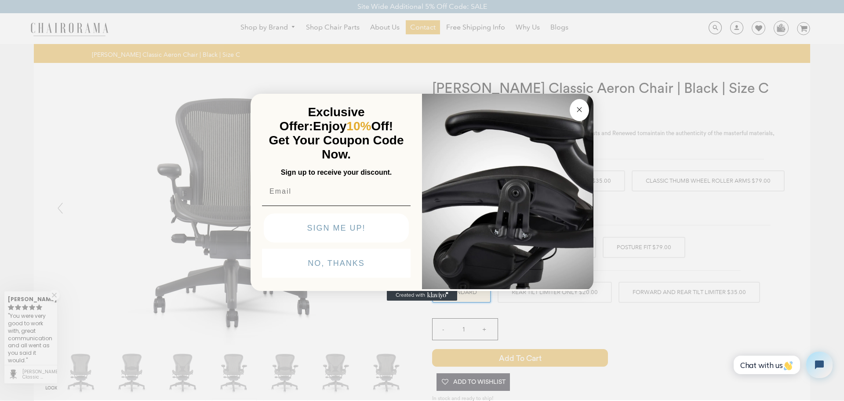 This screenshot has width=844, height=401. I want to click on span: Chat with us, so click(43, 21).